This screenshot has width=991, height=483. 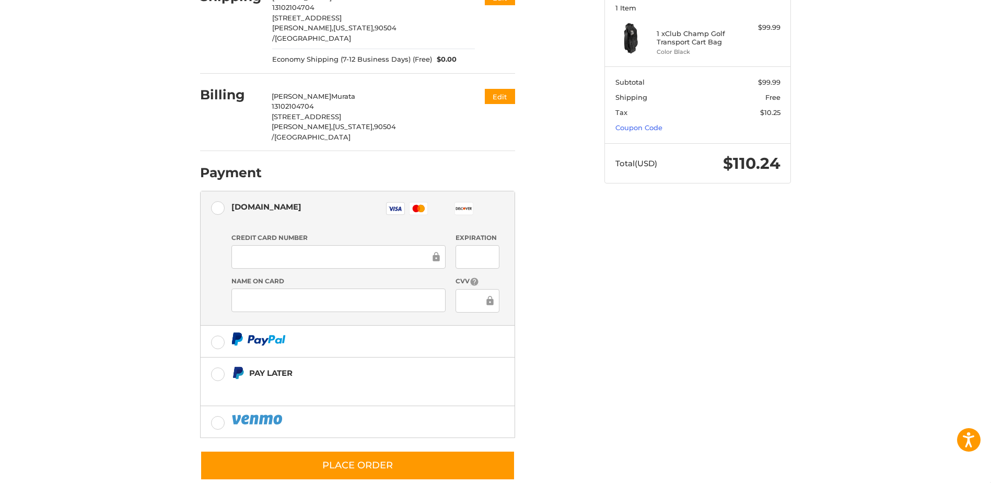 What do you see at coordinates (343, 96) in the screenshot?
I see `span: Murata` at bounding box center [343, 96].